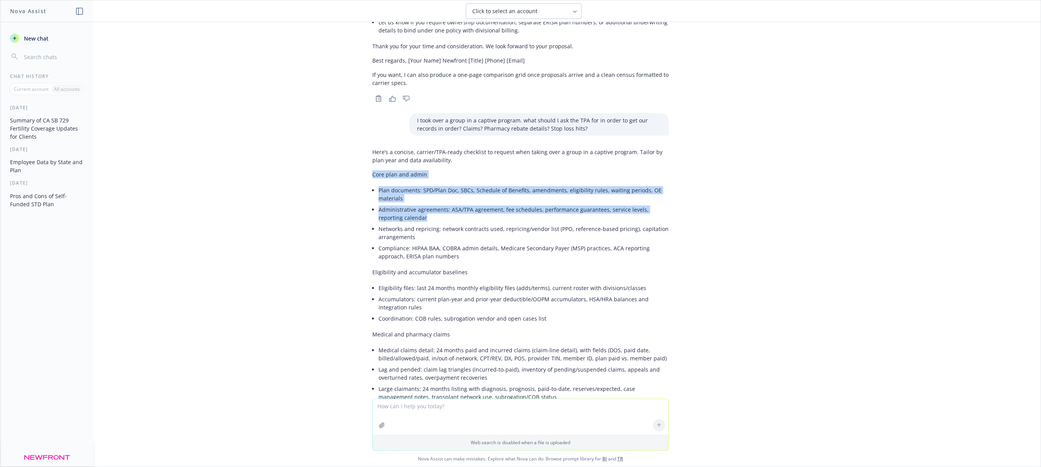 The image size is (1041, 467). Describe the element at coordinates (47, 166) in the screenshot. I see `button: Employee Data by State and Plan` at that location.